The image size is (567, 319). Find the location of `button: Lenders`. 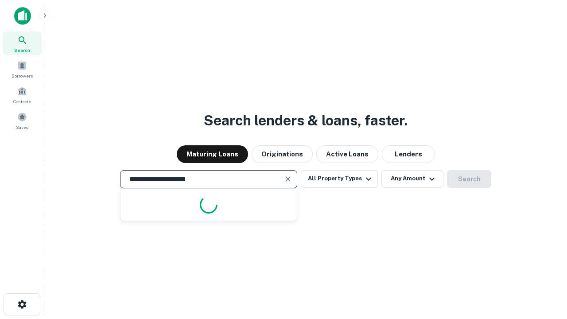

button: Lenders is located at coordinates (408, 154).